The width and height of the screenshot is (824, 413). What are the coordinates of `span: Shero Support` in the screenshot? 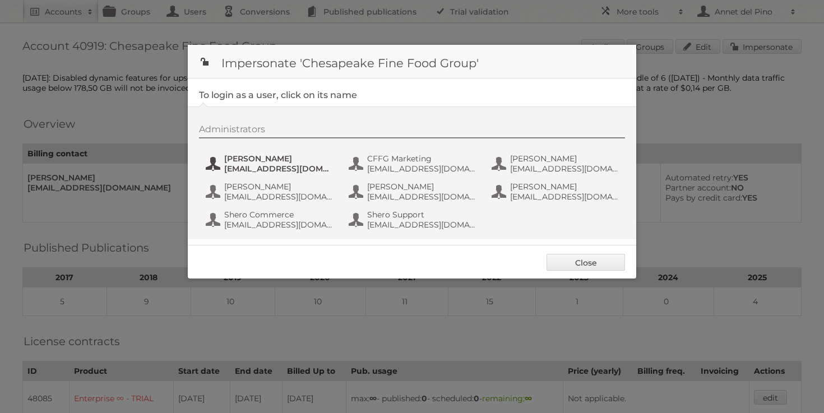 It's located at (422, 215).